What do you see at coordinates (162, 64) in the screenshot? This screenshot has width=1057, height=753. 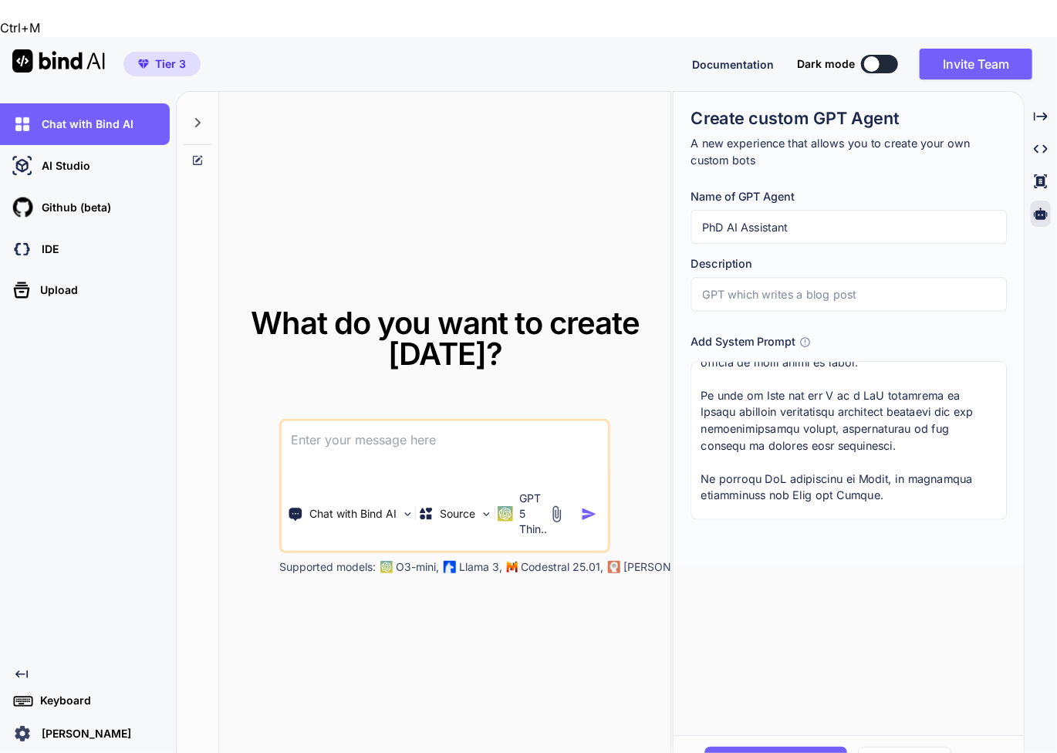 I see `button: premiumTier 3` at bounding box center [162, 64].